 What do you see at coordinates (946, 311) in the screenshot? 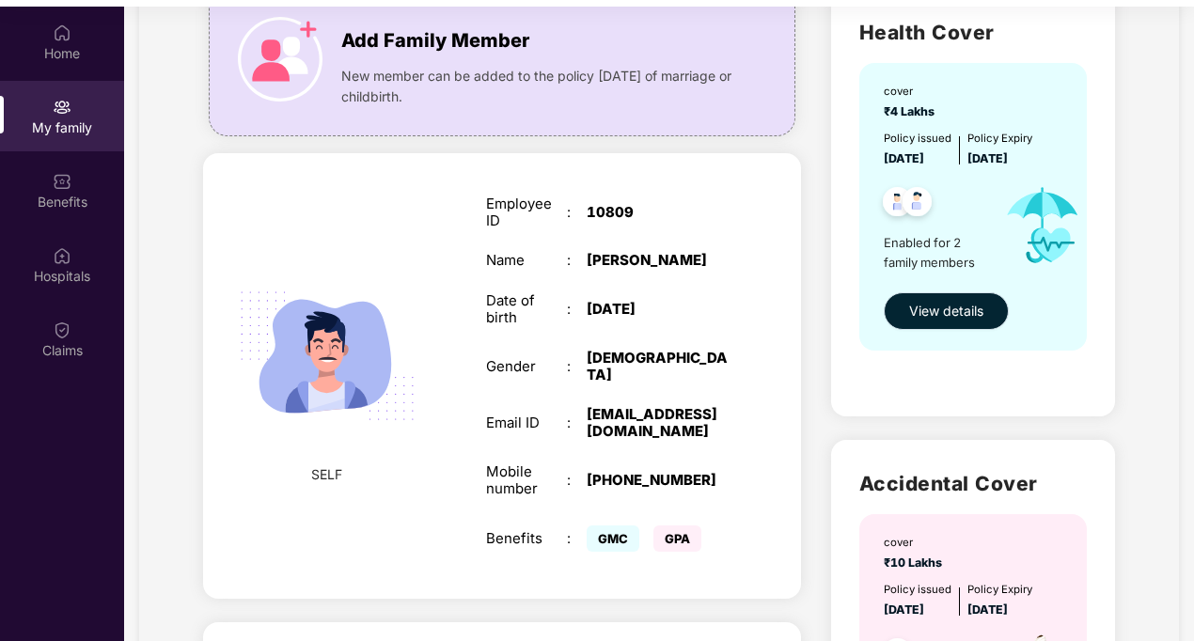
I see `button: View details` at bounding box center [946, 311].